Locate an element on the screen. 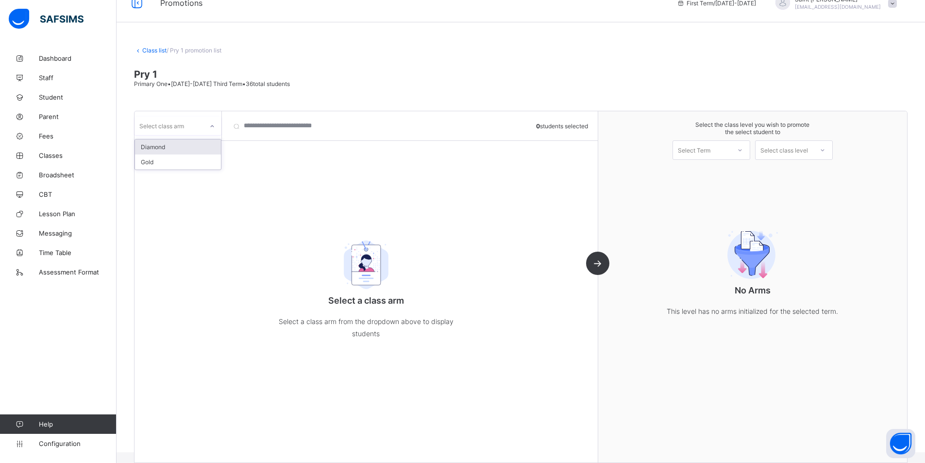 This screenshot has width=925, height=463. span: Staff is located at coordinates (78, 78).